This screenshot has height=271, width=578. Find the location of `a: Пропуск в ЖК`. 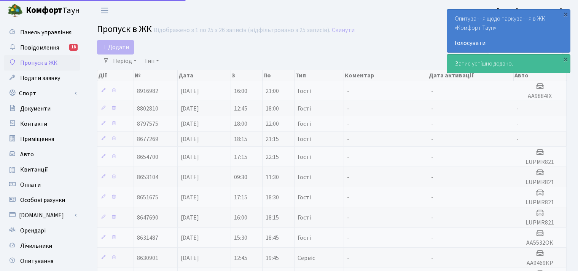

a: Пропуск в ЖК is located at coordinates (42, 63).